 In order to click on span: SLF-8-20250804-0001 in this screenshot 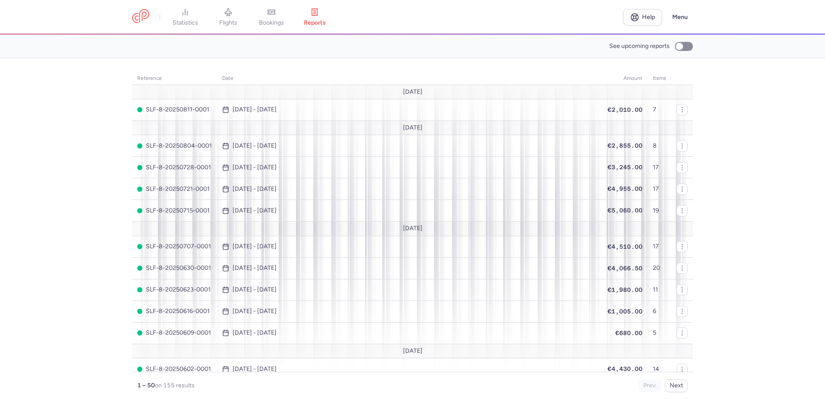, I will do `click(174, 146)`.